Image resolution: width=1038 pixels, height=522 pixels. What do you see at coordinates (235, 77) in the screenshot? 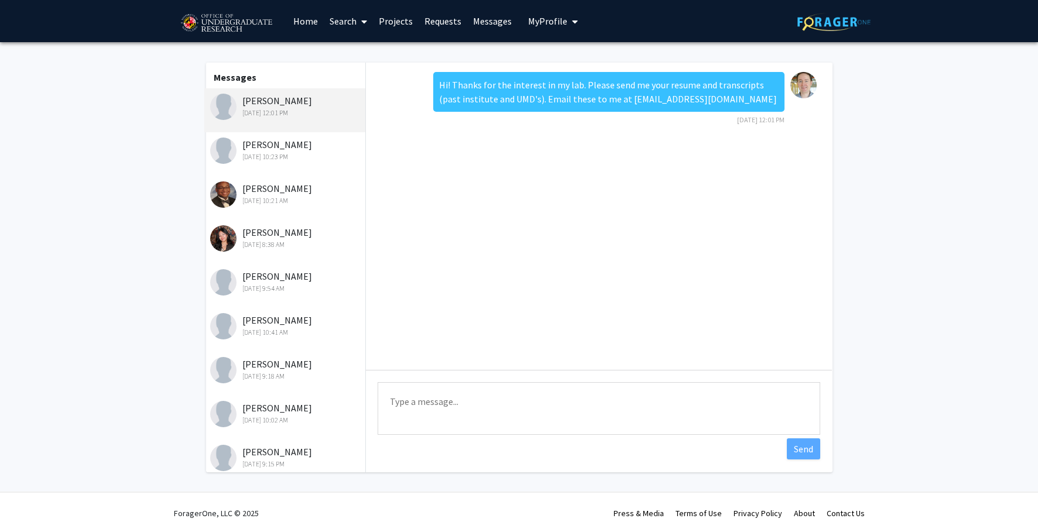
I see `b: Messages` at bounding box center [235, 77].